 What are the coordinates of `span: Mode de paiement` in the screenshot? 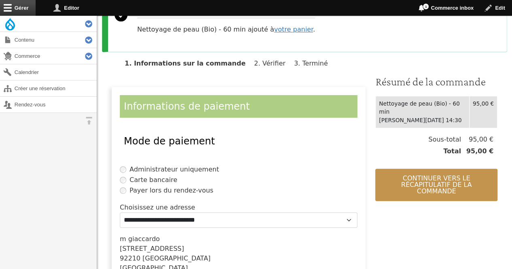 It's located at (169, 141).